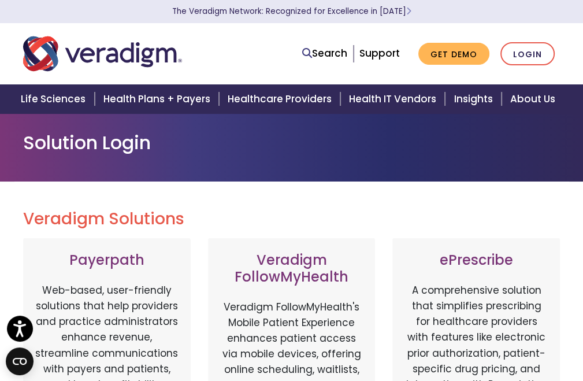 The height and width of the screenshot is (381, 583). What do you see at coordinates (292, 269) in the screenshot?
I see `h3: Veradigm FollowMyHealth` at bounding box center [292, 269].